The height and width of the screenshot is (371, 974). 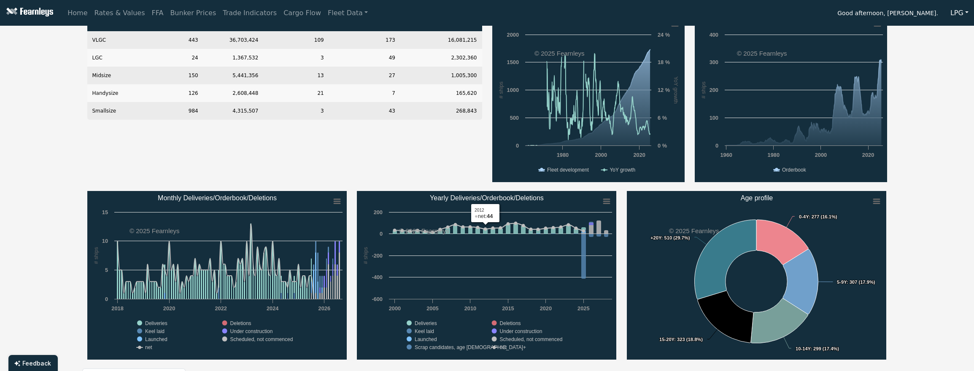 What do you see at coordinates (173, 75) in the screenshot?
I see `td: 150` at bounding box center [173, 75].